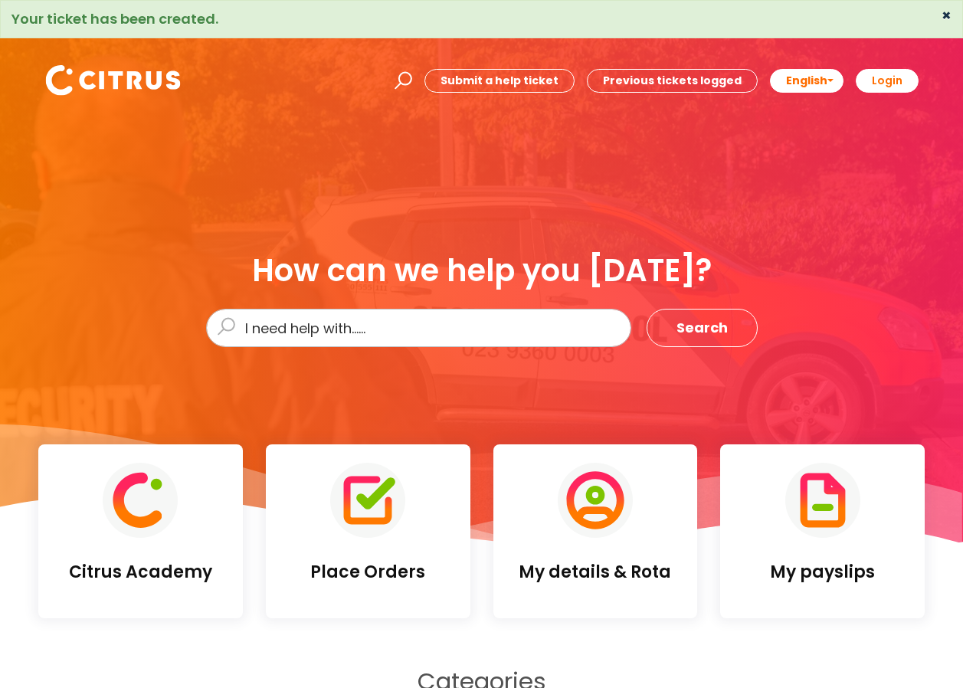  I want to click on a: Login, so click(887, 80).